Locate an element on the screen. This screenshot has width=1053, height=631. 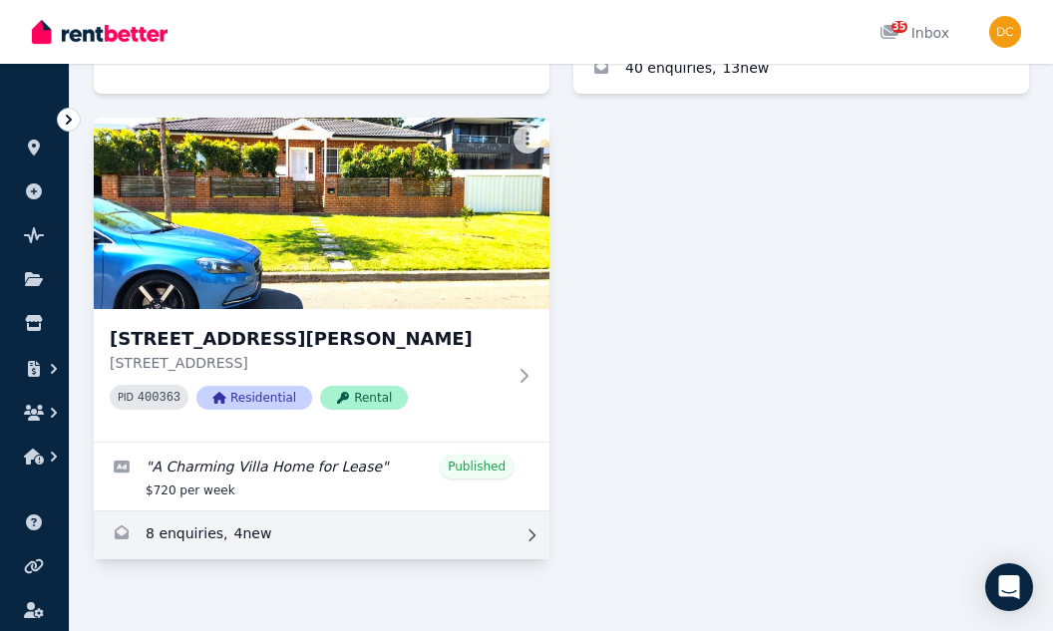
a: Enquiries for 5/24A Musgrave St, Mosman is located at coordinates (801, 70).